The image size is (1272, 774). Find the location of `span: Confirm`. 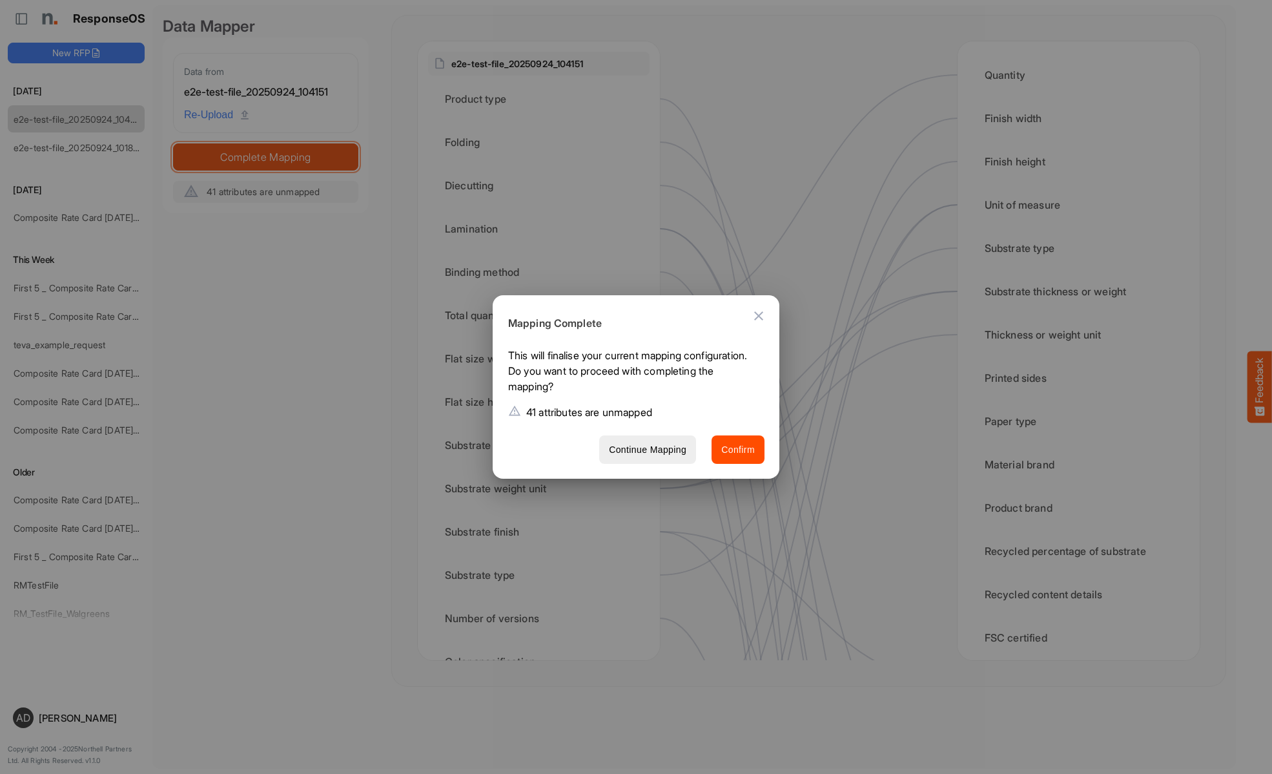

span: Confirm is located at coordinates (738, 449).